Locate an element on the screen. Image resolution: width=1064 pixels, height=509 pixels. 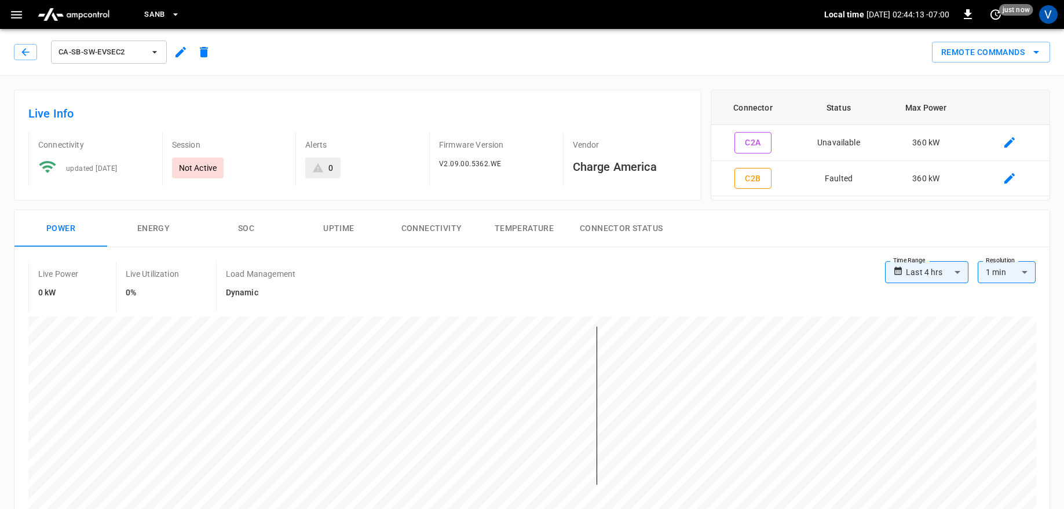
span: V2.09.00.5362.WE is located at coordinates (470, 164).